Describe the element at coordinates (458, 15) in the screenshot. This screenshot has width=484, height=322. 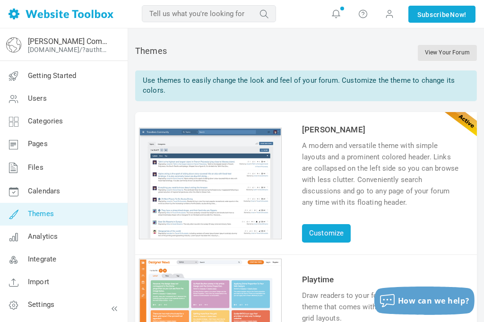
I see `span: Now!` at that location.